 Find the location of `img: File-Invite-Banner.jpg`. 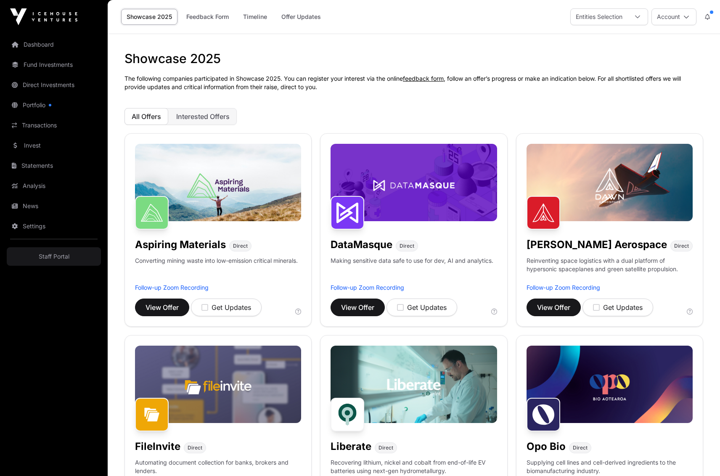

img: File-Invite-Banner.jpg is located at coordinates (218, 384).